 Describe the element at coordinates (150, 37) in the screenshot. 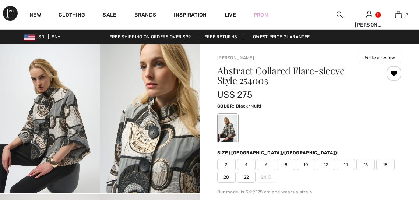

I see `a: Free shipping on orders over $99` at that location.